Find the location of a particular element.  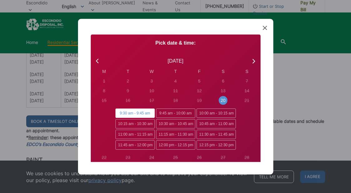

div: 21 is located at coordinates (247, 100).